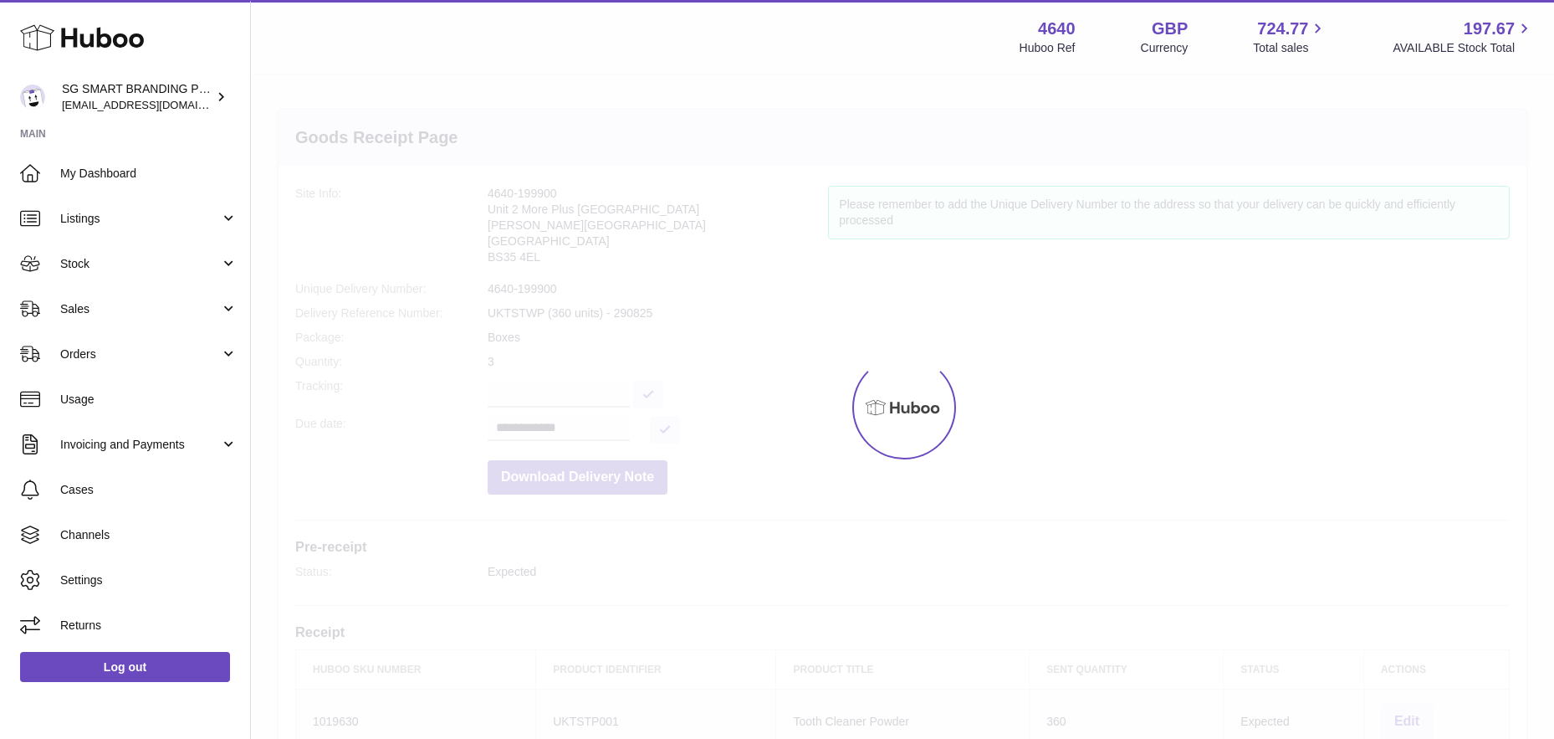 Image resolution: width=1554 pixels, height=739 pixels. What do you see at coordinates (1169, 28) in the screenshot?
I see `strong: GBP` at bounding box center [1169, 28].